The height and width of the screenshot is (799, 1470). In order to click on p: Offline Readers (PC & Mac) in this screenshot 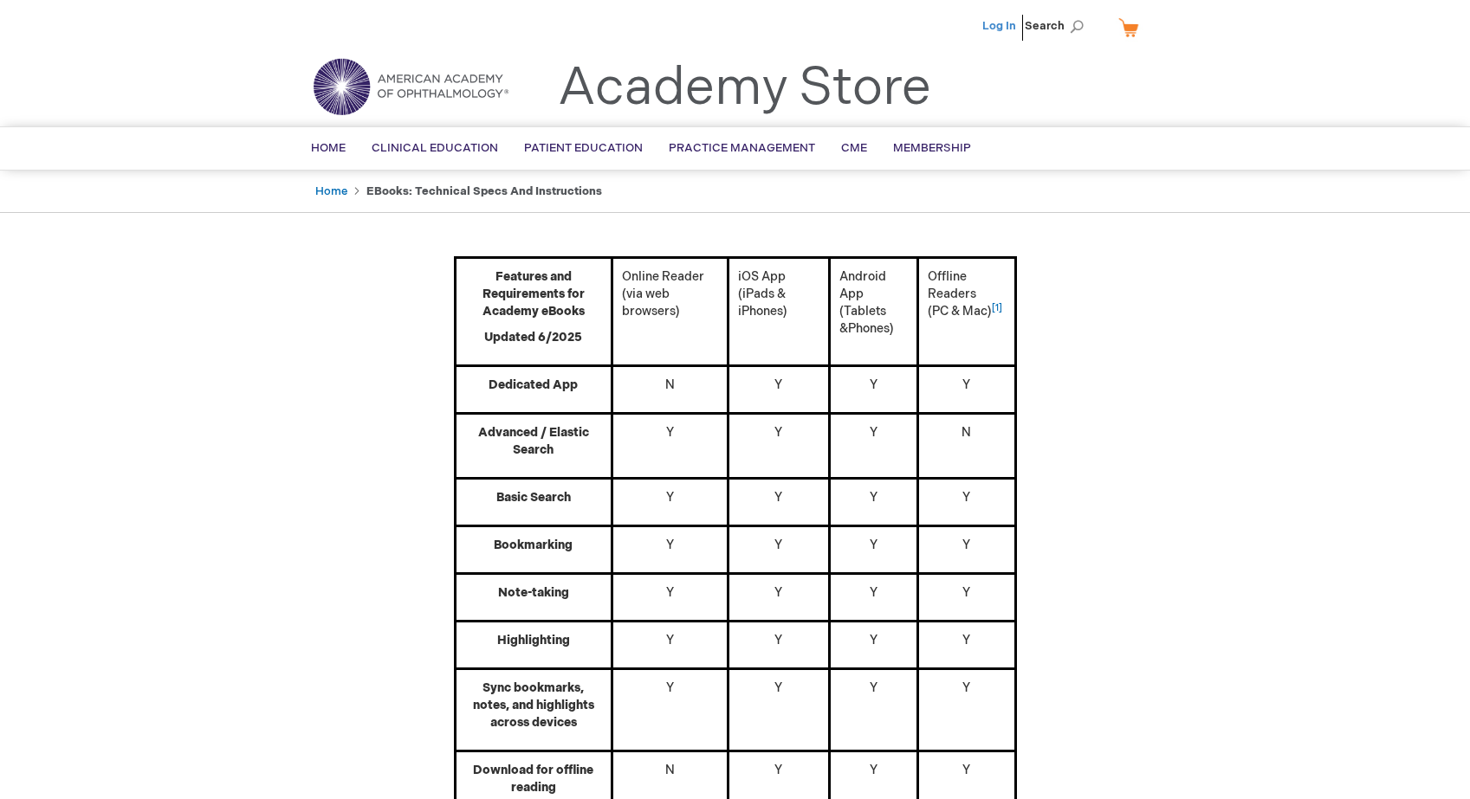, I will do `click(966, 294)`.